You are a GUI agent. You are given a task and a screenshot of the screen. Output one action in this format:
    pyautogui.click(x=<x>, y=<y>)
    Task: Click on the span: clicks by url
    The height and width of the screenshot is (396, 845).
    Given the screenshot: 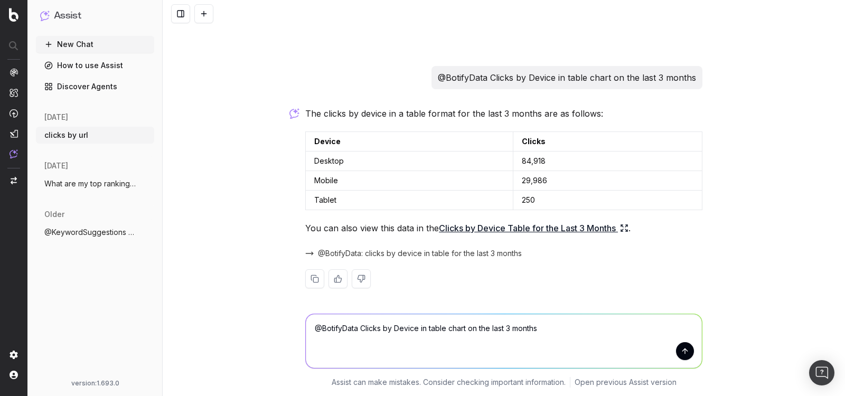 What is the action you would take?
    pyautogui.click(x=66, y=135)
    